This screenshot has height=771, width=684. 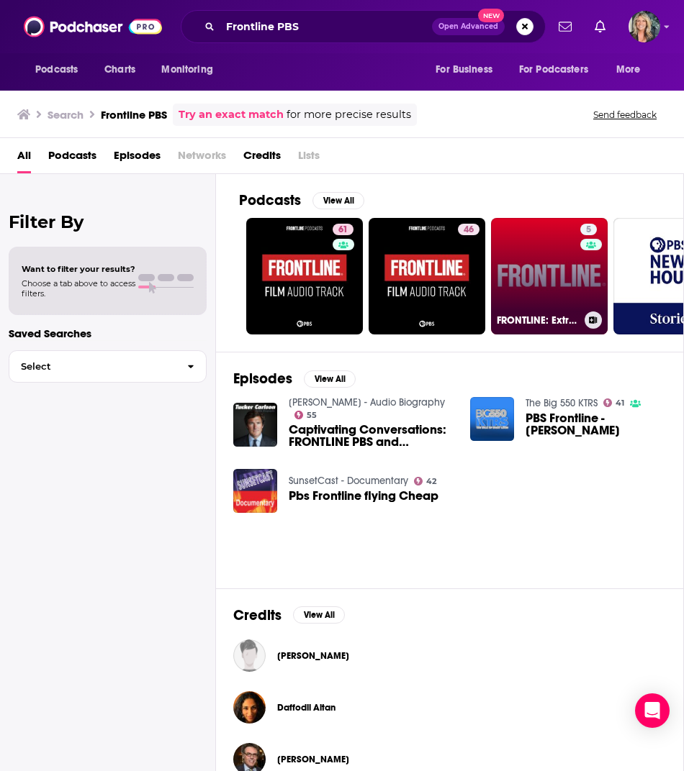 What do you see at coordinates (119, 70) in the screenshot?
I see `span: Charts` at bounding box center [119, 70].